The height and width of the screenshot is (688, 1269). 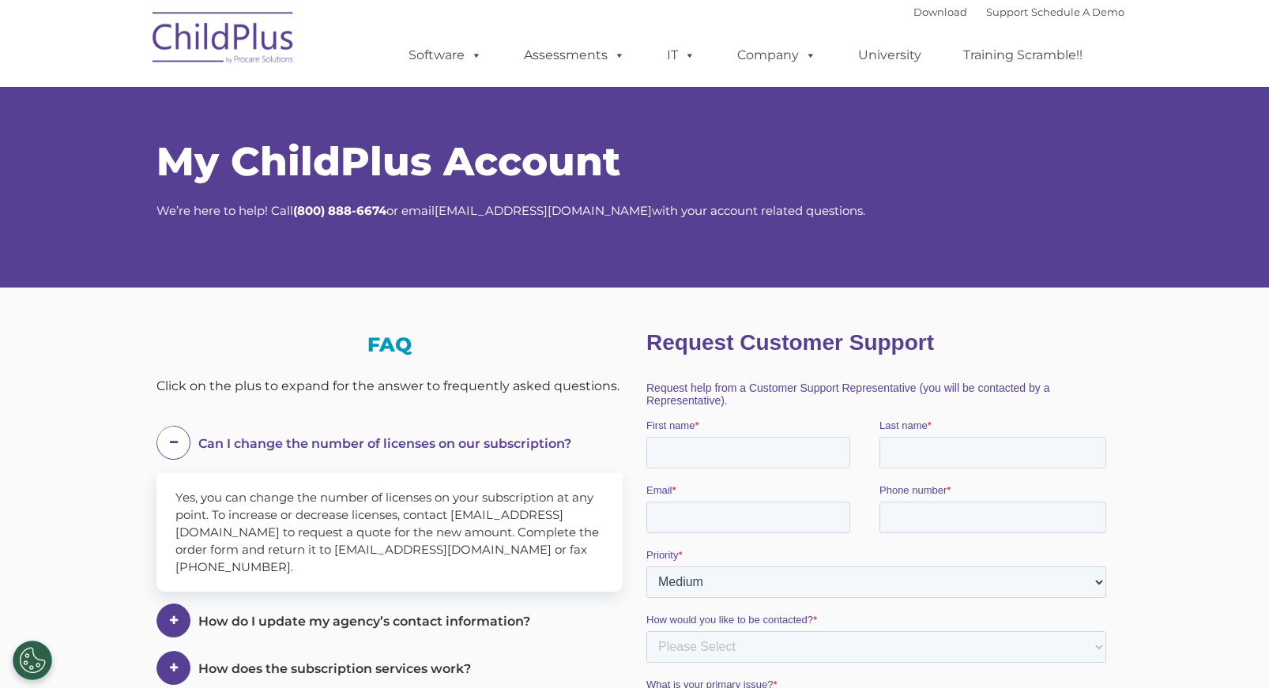 What do you see at coordinates (388, 161) in the screenshot?
I see `span: My ChildPlus Account` at bounding box center [388, 161].